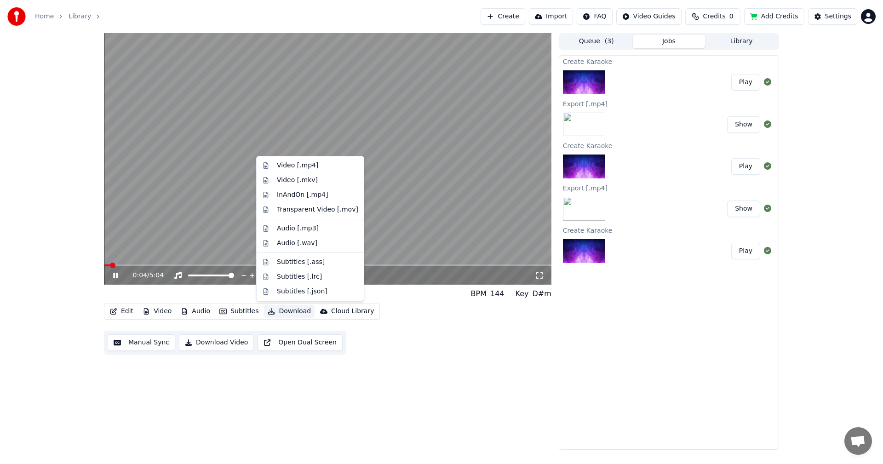  I want to click on div: Video [.mp4], so click(298, 166).